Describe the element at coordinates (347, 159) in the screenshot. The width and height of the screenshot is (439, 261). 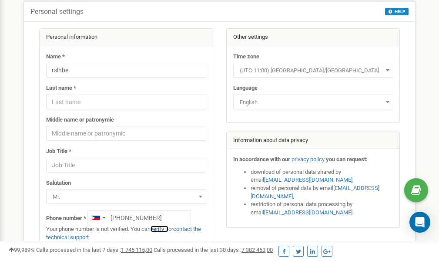
I see `strong: you can request:` at that location.